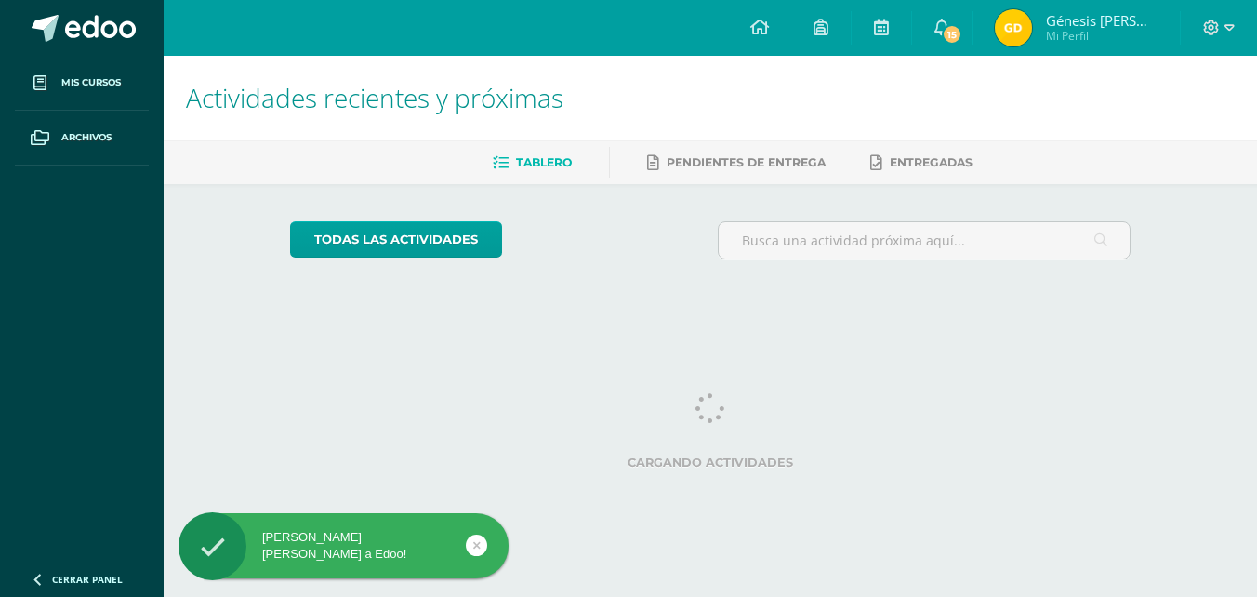 This screenshot has height=597, width=1257. What do you see at coordinates (91, 83) in the screenshot?
I see `span: Mis cursos` at bounding box center [91, 83].